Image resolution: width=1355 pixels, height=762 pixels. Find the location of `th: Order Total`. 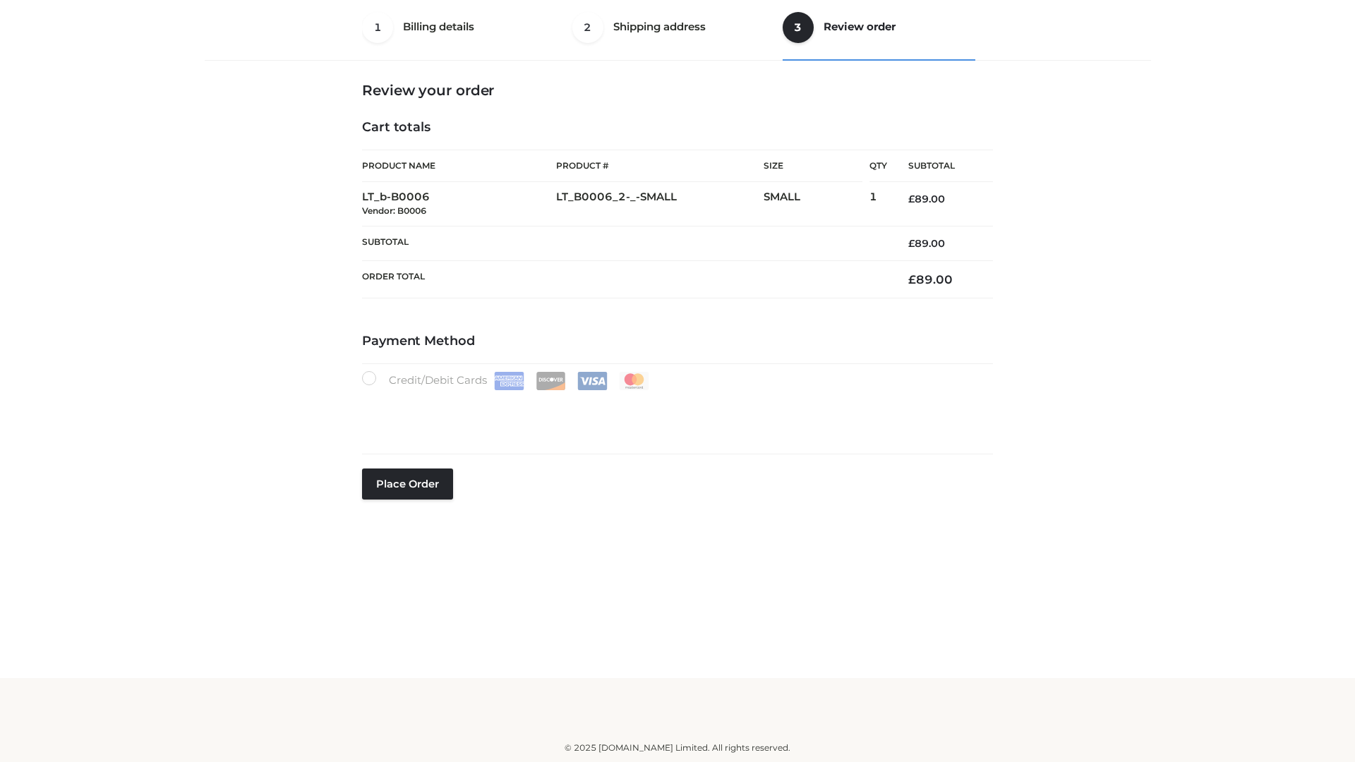

th: Order Total is located at coordinates (625, 280).